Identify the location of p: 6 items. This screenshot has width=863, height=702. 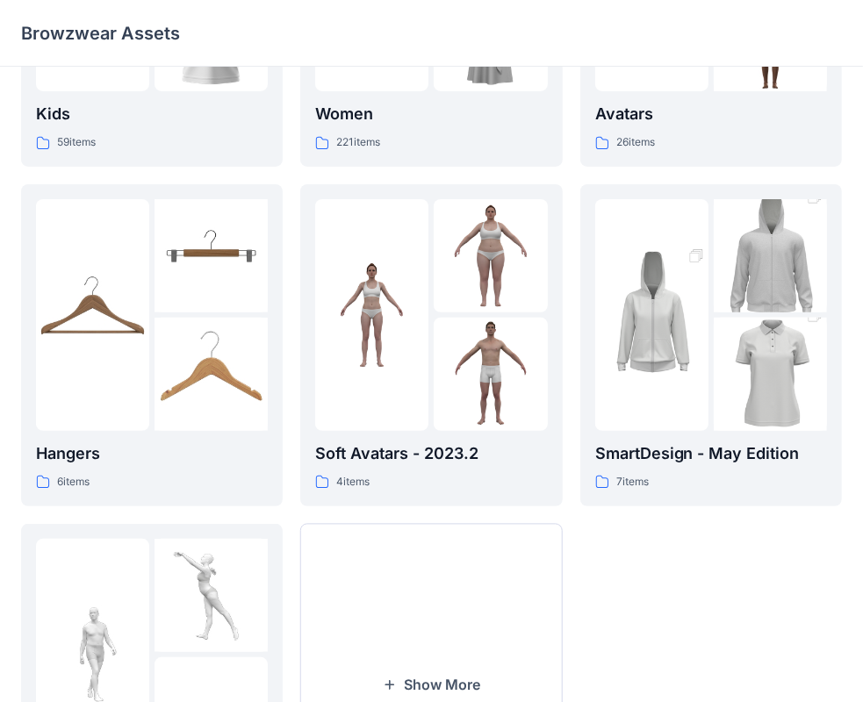
(73, 482).